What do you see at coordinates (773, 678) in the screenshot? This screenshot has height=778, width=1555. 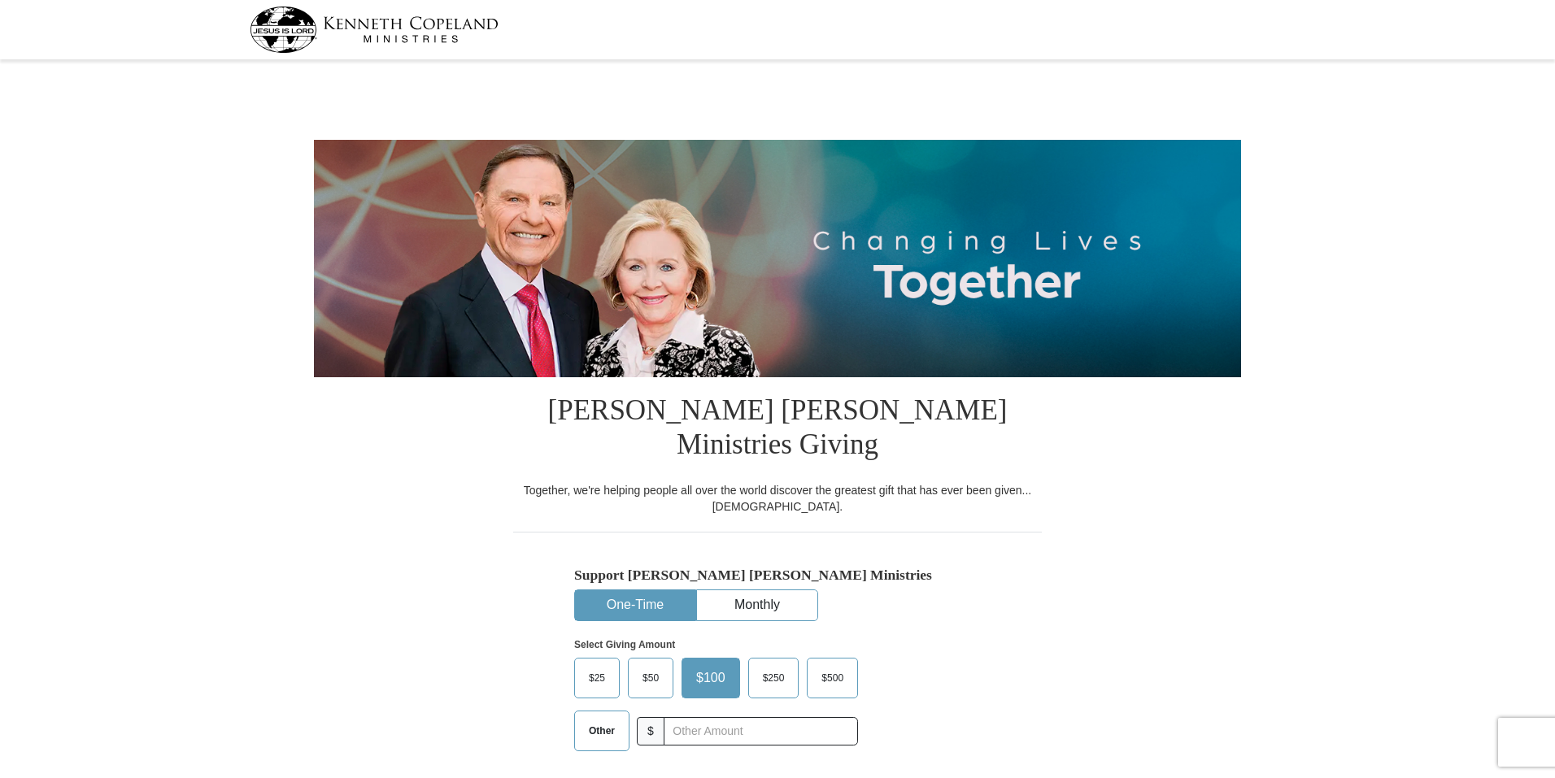 I see `span: $250` at bounding box center [773, 678].